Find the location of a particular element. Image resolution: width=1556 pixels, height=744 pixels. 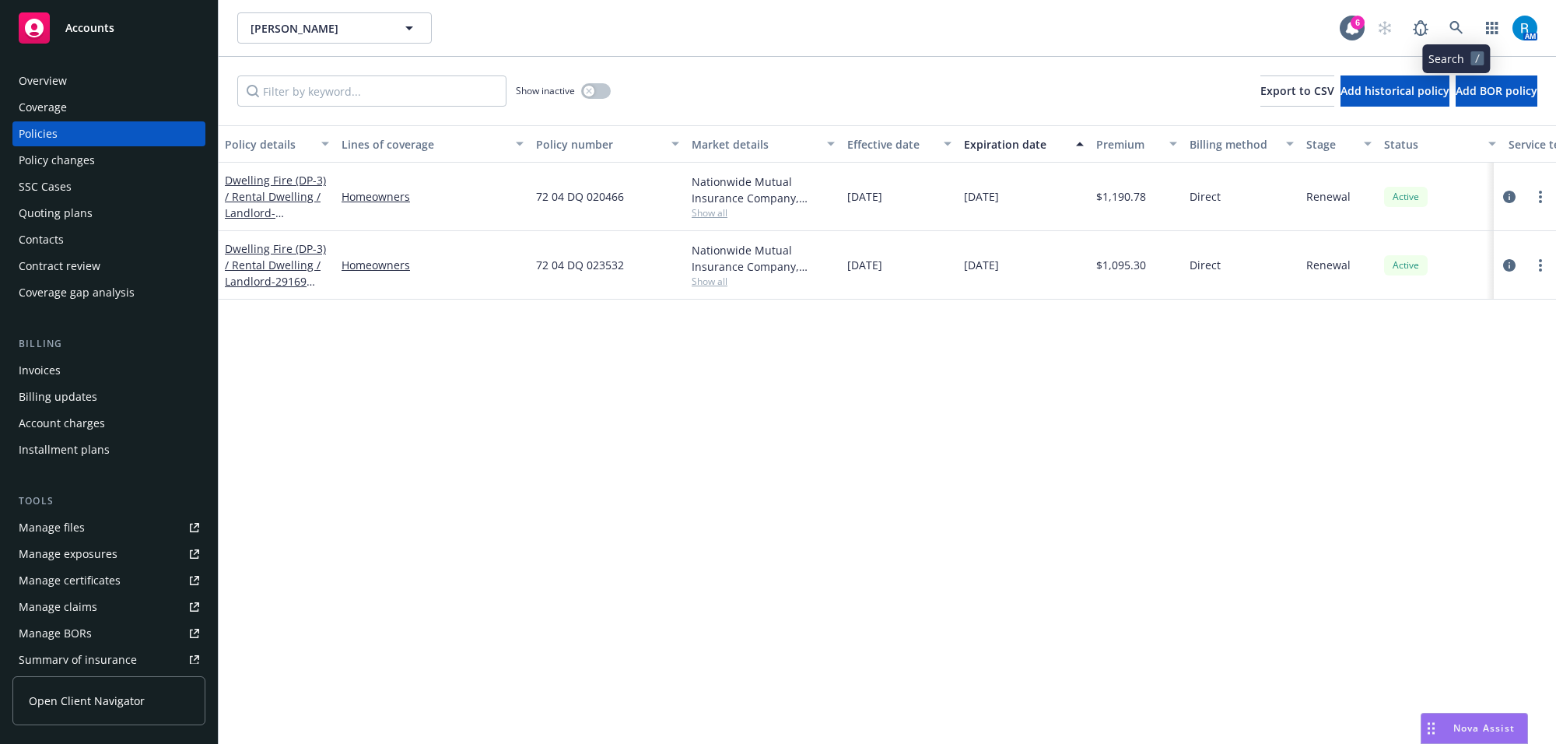

div: Premium is located at coordinates (1128, 144).